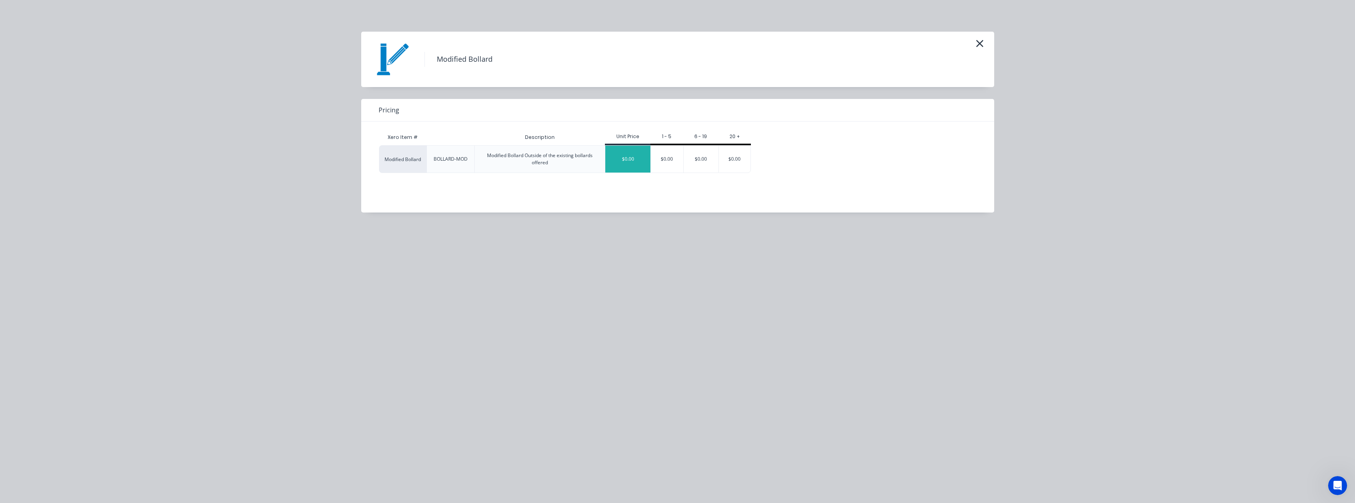 The width and height of the screenshot is (1355, 503). What do you see at coordinates (667, 137) in the screenshot?
I see `div: 1 - 5` at bounding box center [667, 137].